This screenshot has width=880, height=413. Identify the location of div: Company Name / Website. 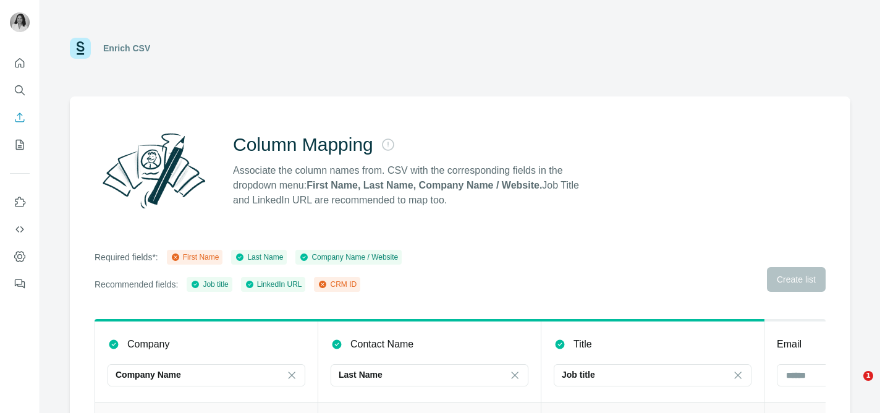
(348, 257).